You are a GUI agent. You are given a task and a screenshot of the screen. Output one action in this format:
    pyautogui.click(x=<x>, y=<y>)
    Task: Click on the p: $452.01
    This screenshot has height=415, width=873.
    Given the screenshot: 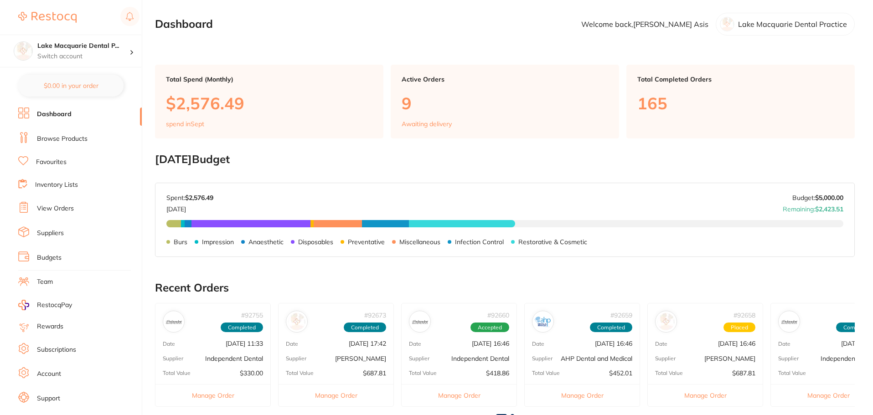 What is the action you would take?
    pyautogui.click(x=621, y=373)
    